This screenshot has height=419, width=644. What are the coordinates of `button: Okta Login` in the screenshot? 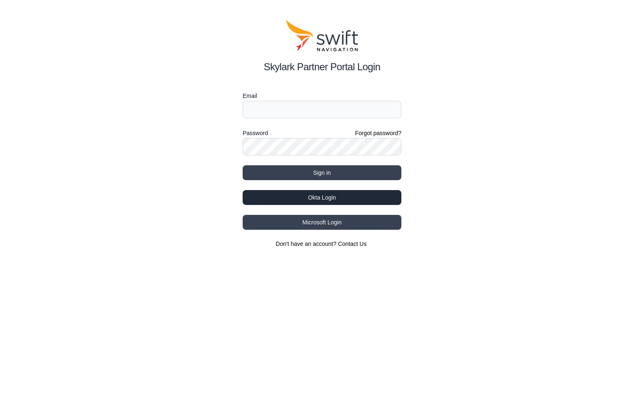 It's located at (322, 198).